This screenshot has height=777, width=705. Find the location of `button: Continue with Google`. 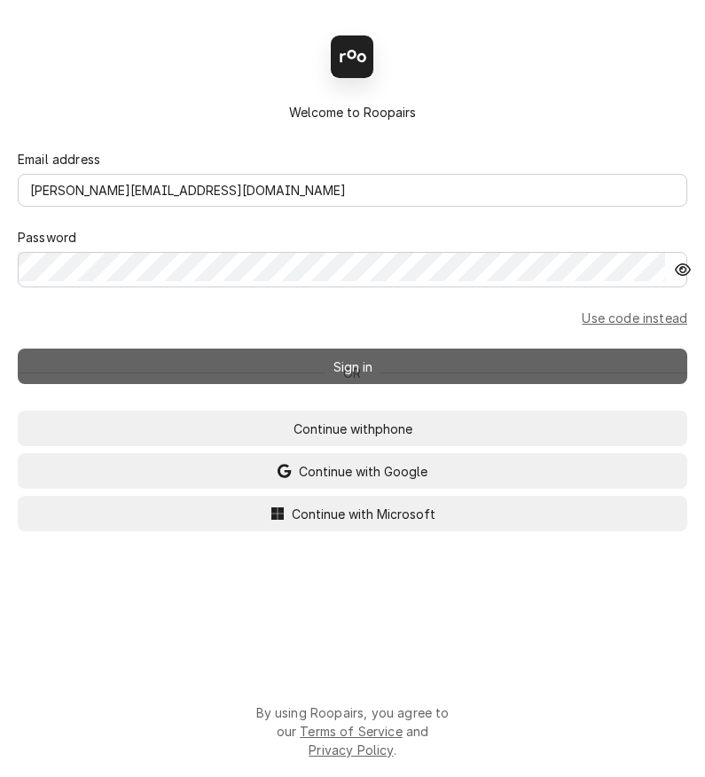

button: Continue with Google is located at coordinates (352, 471).